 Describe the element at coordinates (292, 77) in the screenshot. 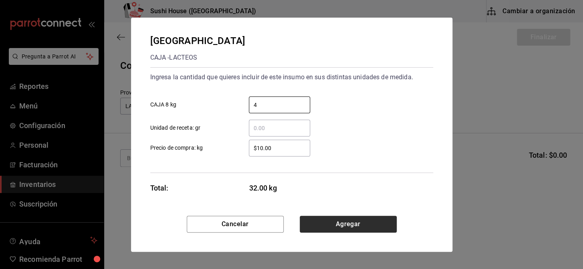

I see `div: Ingresa la cantidad que quieres incluir de este insumo en sus distintas unidades de medida.` at that location.